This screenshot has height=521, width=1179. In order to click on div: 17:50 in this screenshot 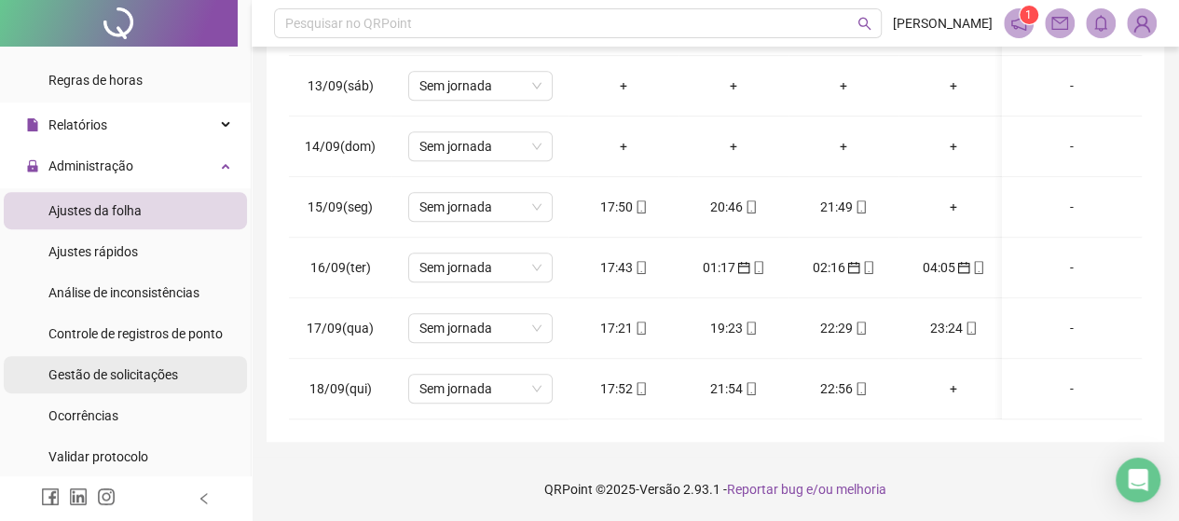, I will do `click(623, 207)`.